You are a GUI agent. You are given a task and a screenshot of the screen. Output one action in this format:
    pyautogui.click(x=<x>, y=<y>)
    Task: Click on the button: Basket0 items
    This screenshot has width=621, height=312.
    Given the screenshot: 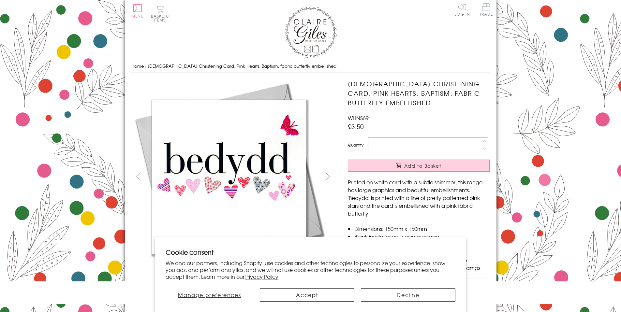 What is the action you would take?
    pyautogui.click(x=160, y=13)
    